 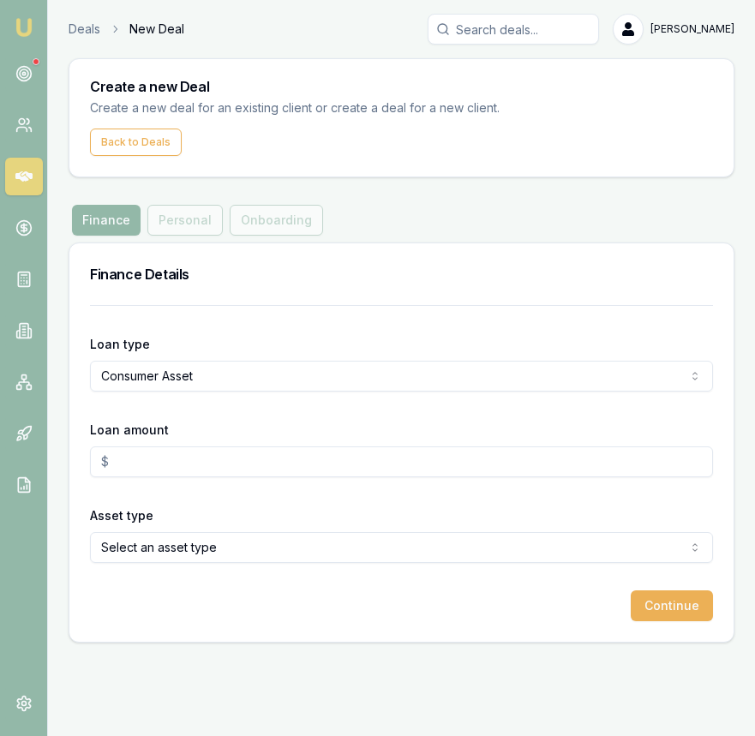 What do you see at coordinates (135, 142) in the screenshot?
I see `button: Back to Deals` at bounding box center [135, 142].